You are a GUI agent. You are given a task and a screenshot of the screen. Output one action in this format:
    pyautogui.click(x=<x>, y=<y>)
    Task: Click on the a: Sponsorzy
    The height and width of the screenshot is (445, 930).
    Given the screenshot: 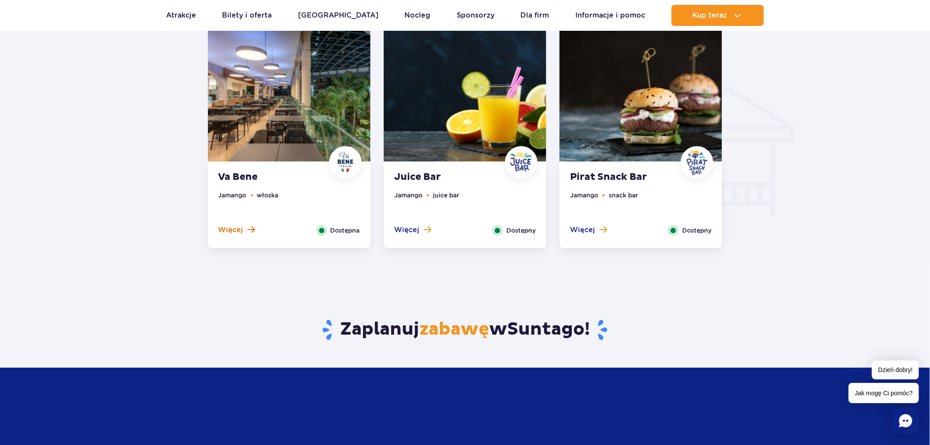 What is the action you would take?
    pyautogui.click(x=475, y=15)
    